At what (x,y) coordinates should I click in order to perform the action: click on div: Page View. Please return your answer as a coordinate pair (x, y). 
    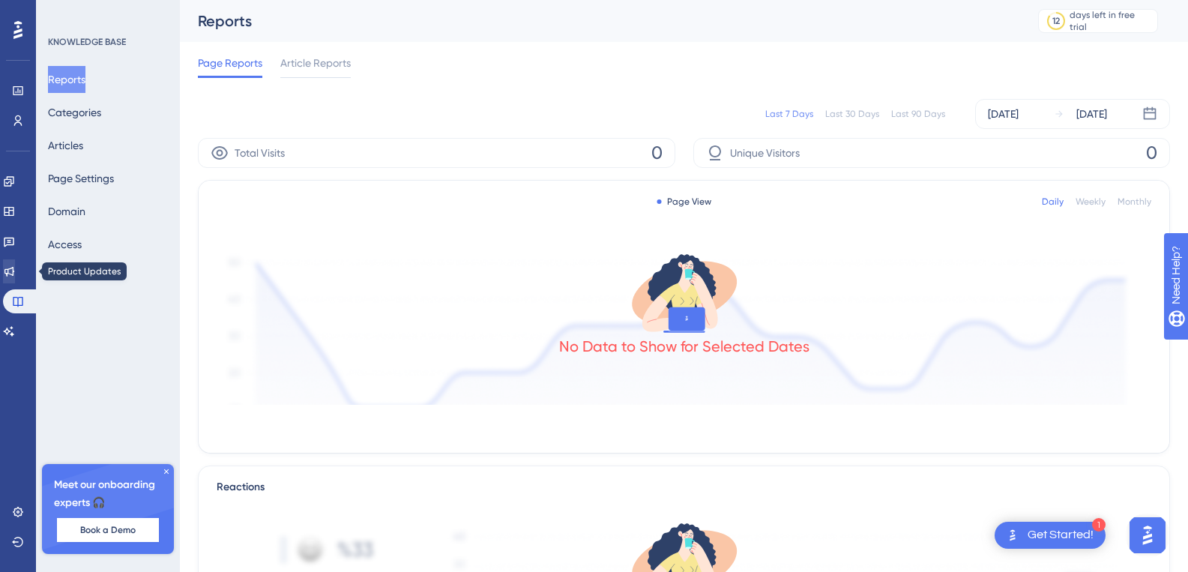
    Looking at the image, I should click on (683, 202).